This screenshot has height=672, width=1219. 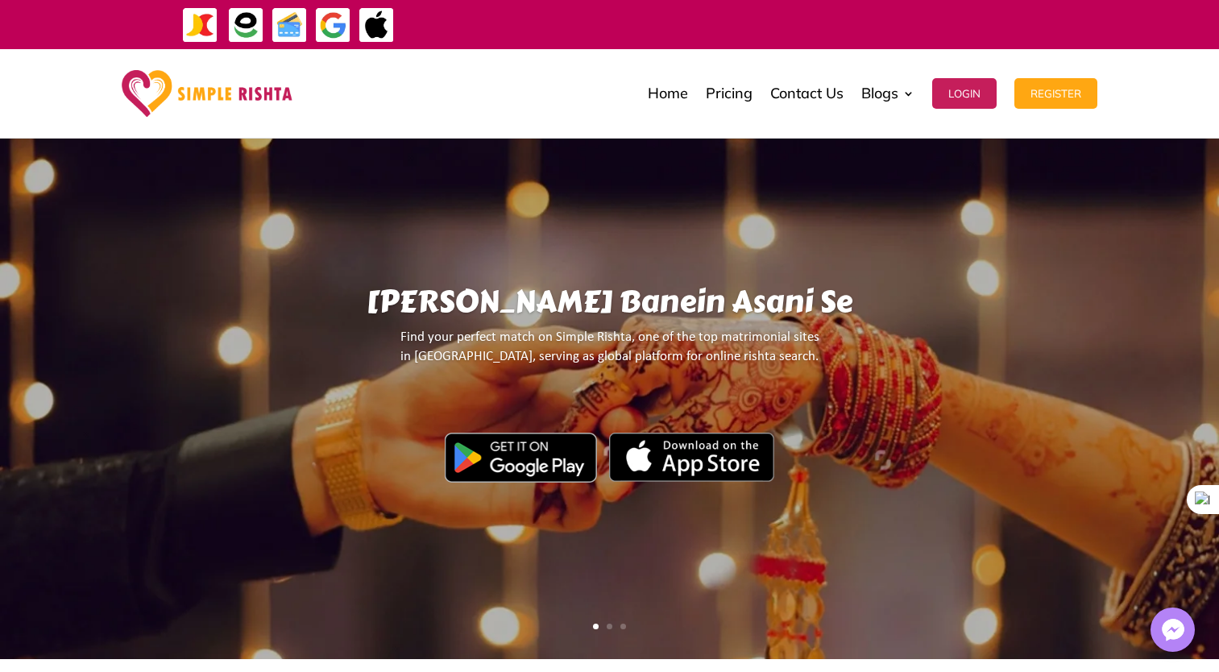 I want to click on a: 2, so click(x=609, y=626).